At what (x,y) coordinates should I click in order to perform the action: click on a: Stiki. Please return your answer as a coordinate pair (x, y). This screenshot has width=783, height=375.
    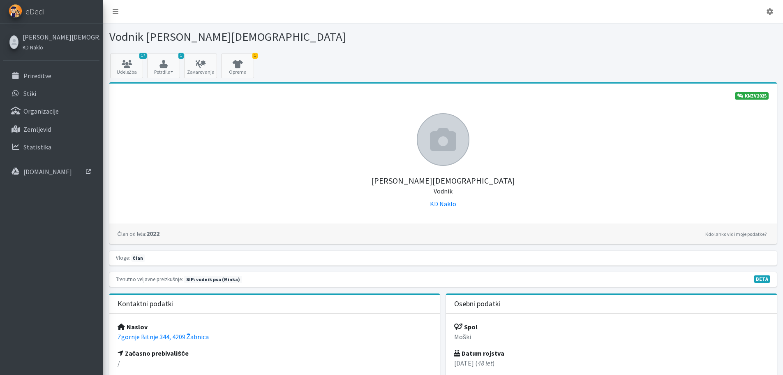
    Looking at the image, I should click on (51, 93).